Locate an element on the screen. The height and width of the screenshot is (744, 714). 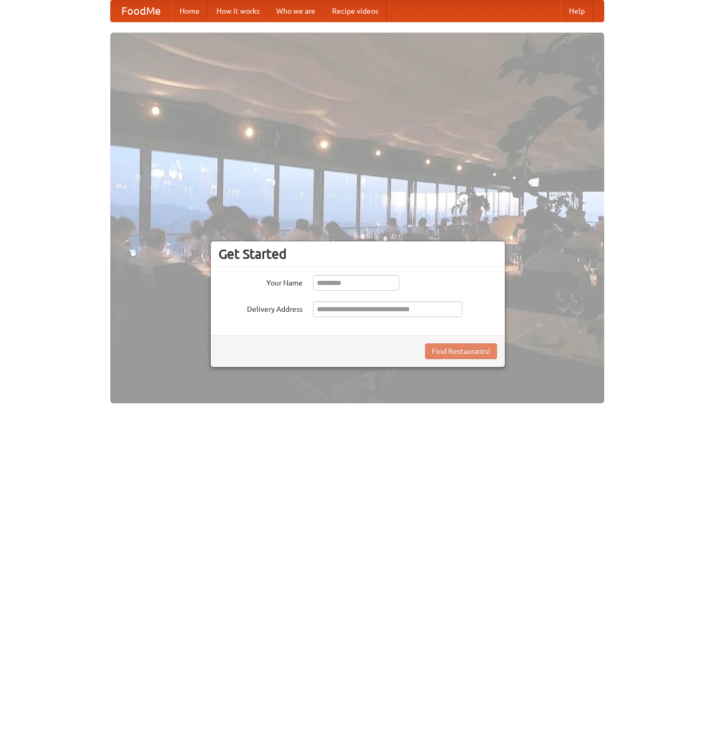
h3: Get Started is located at coordinates (358, 254).